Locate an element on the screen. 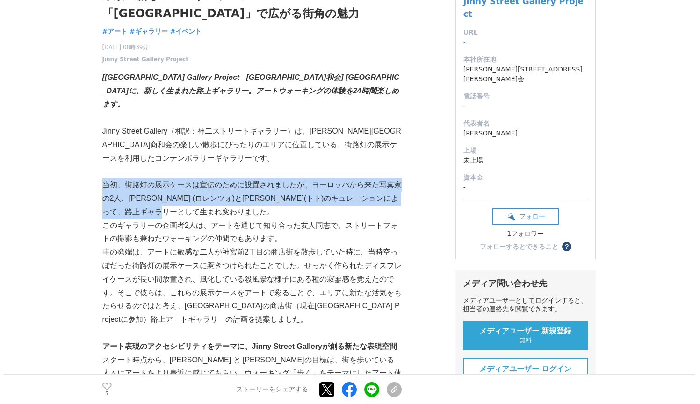  a: Jinny Street Gallery Project is located at coordinates (145, 59).